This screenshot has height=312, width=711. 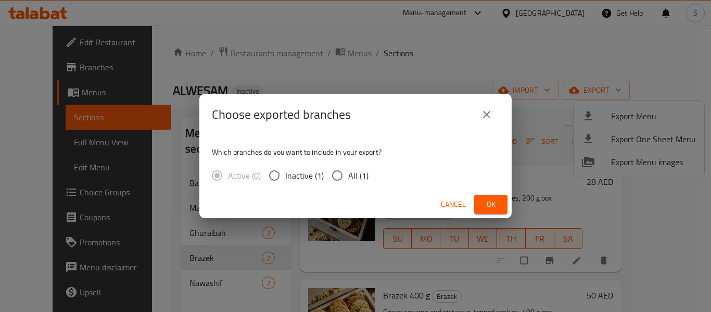 I want to click on button: Cancel, so click(x=454, y=204).